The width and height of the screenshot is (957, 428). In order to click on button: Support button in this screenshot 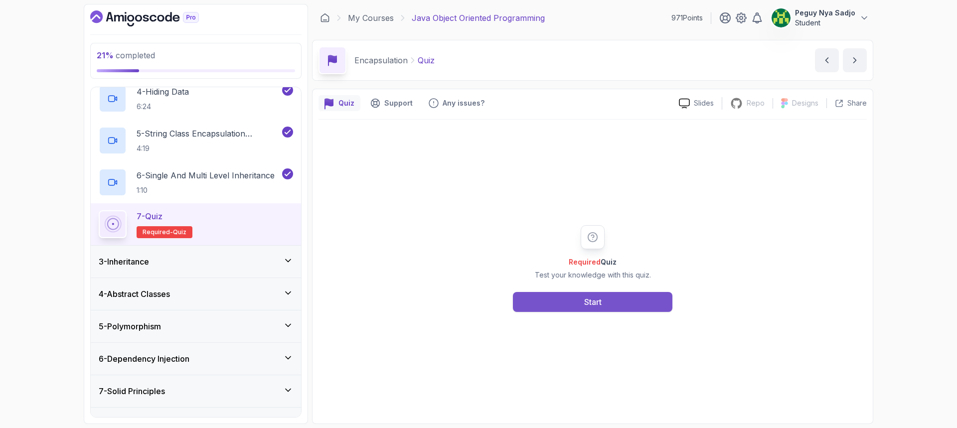, I will do `click(391, 103)`.